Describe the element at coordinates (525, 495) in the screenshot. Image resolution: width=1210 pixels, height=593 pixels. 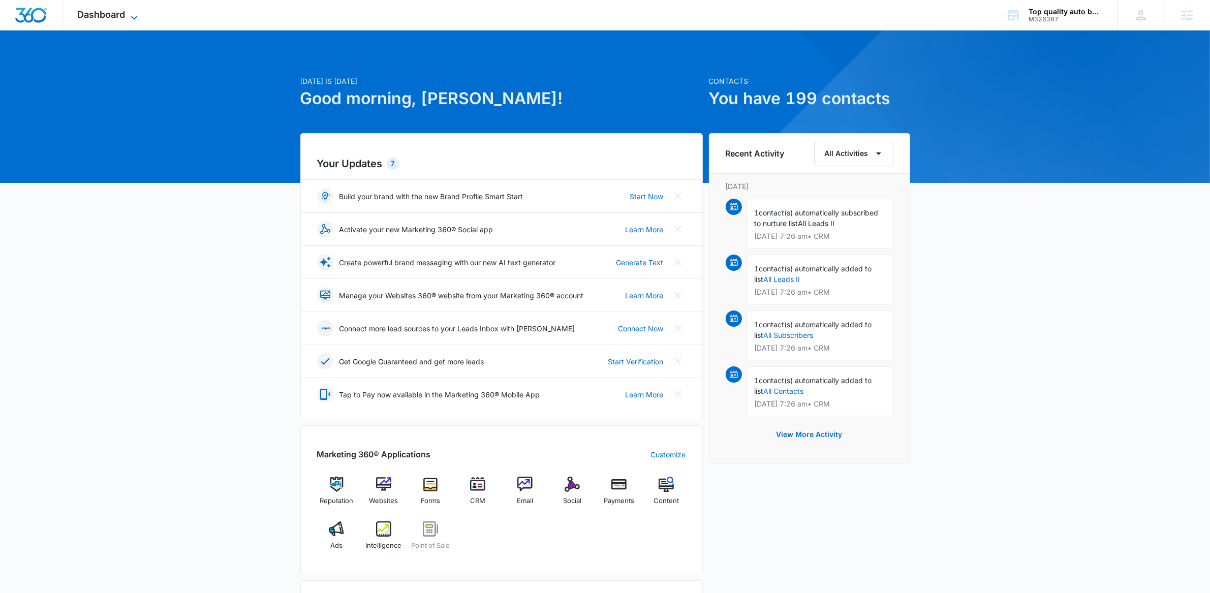
I see `a: Email` at that location.